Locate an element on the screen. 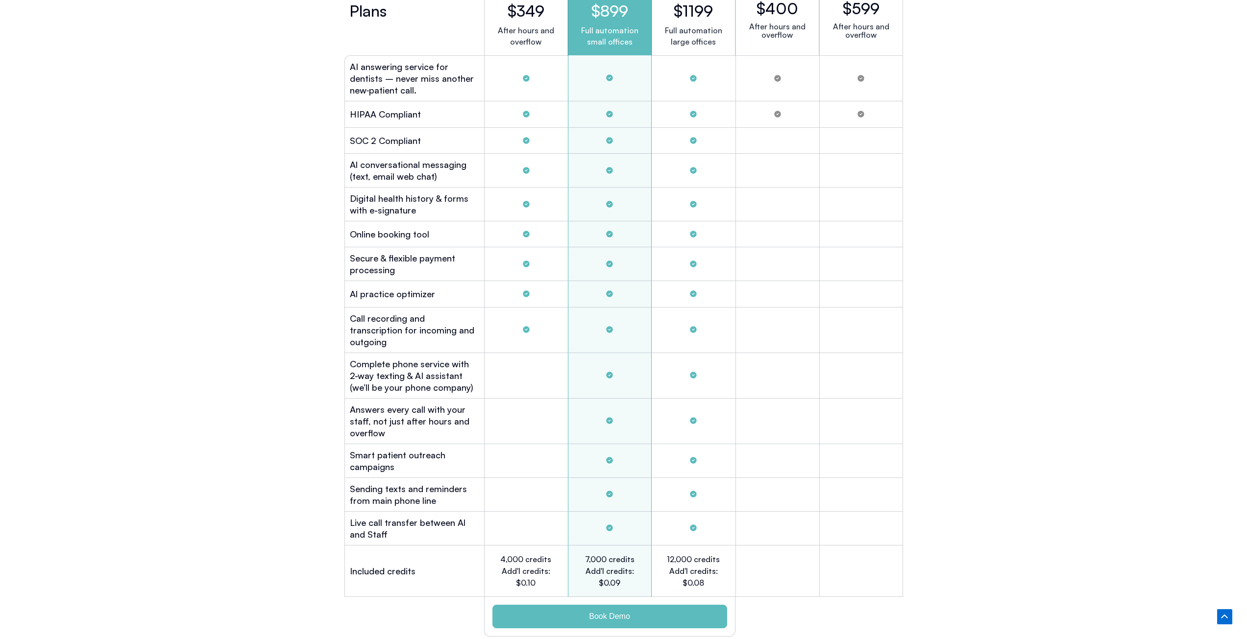  h2: Al practice optimizer is located at coordinates (392, 294).